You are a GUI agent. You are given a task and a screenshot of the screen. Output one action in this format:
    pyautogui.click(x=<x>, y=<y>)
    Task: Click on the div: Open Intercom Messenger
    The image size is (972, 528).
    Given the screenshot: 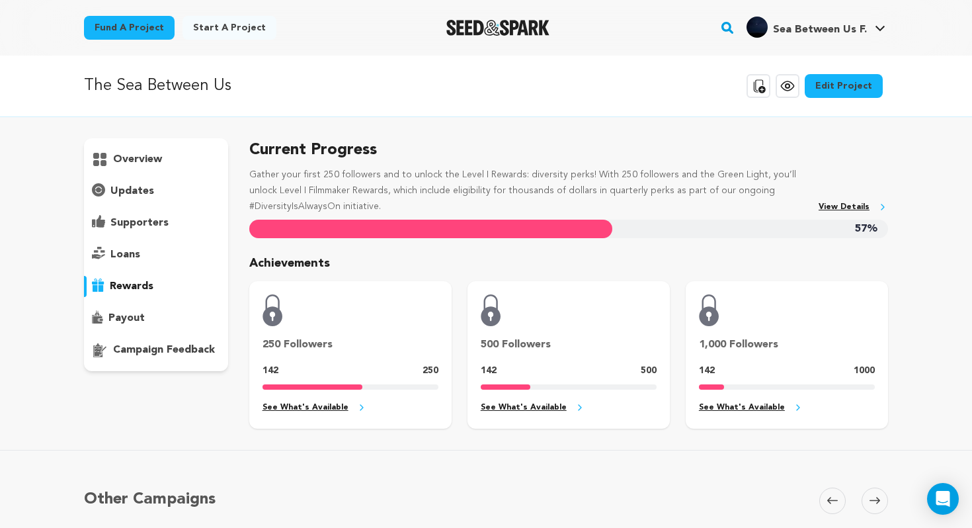 What is the action you would take?
    pyautogui.click(x=943, y=499)
    